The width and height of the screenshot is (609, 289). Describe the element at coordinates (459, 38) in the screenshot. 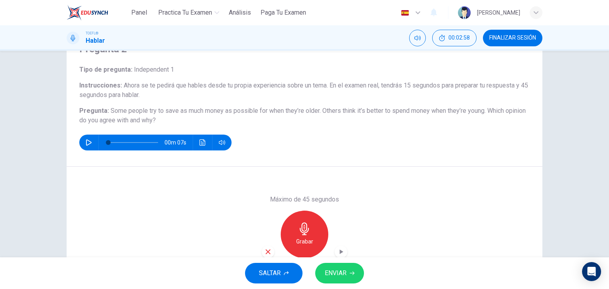

I see `span: 00:02:58` at that location.